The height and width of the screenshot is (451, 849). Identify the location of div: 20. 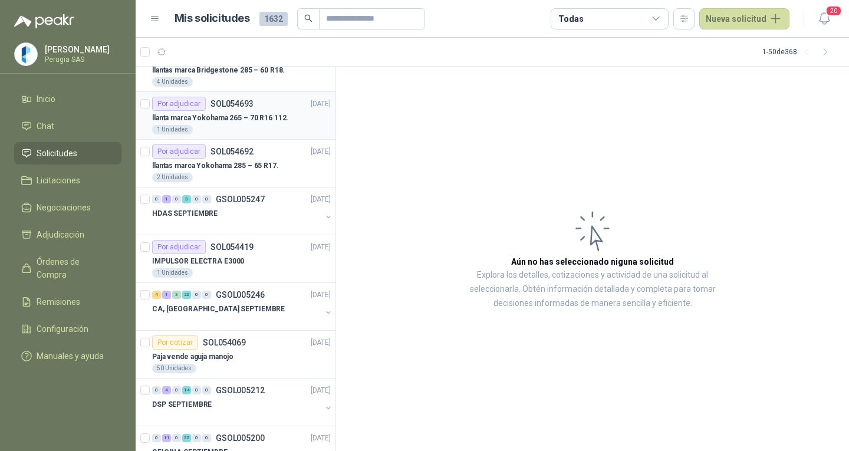
(186, 295).